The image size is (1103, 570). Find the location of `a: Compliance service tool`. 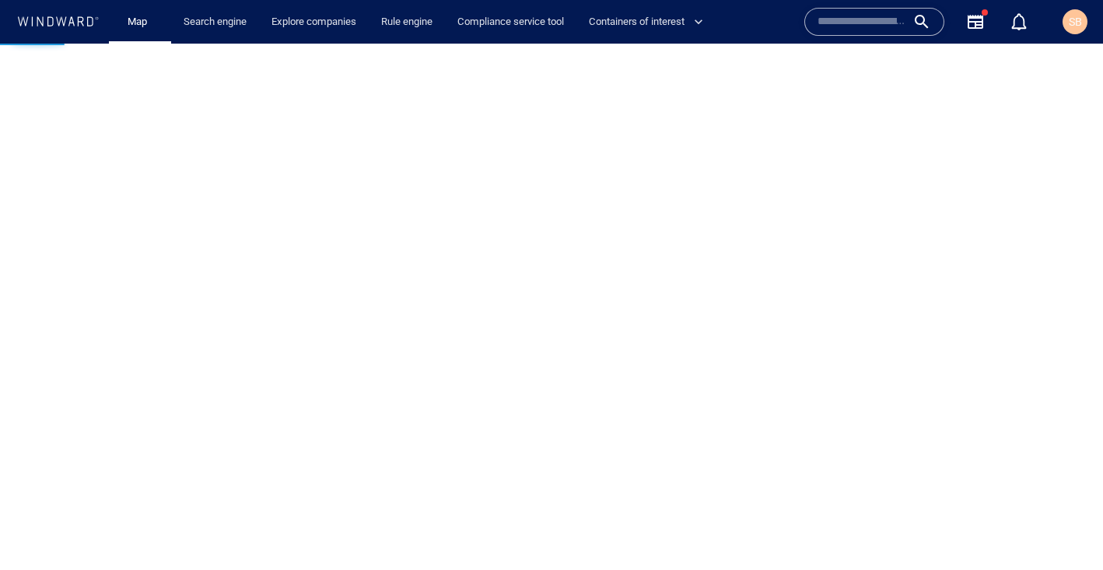

a: Compliance service tool is located at coordinates (510, 22).